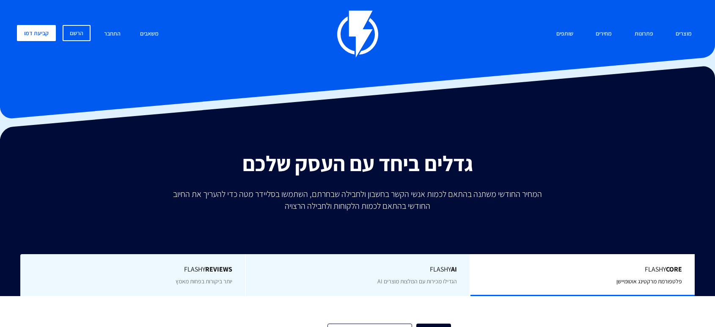  Describe the element at coordinates (454, 269) in the screenshot. I see `b: AI` at that location.